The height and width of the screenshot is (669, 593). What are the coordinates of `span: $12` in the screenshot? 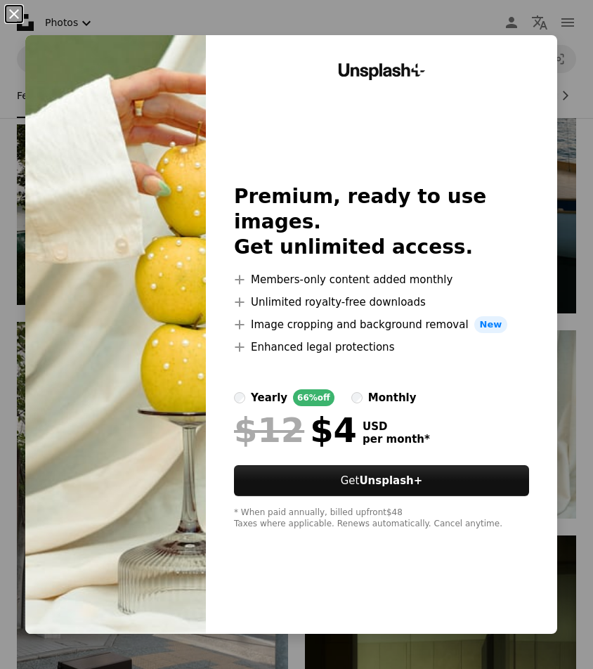 It's located at (269, 430).